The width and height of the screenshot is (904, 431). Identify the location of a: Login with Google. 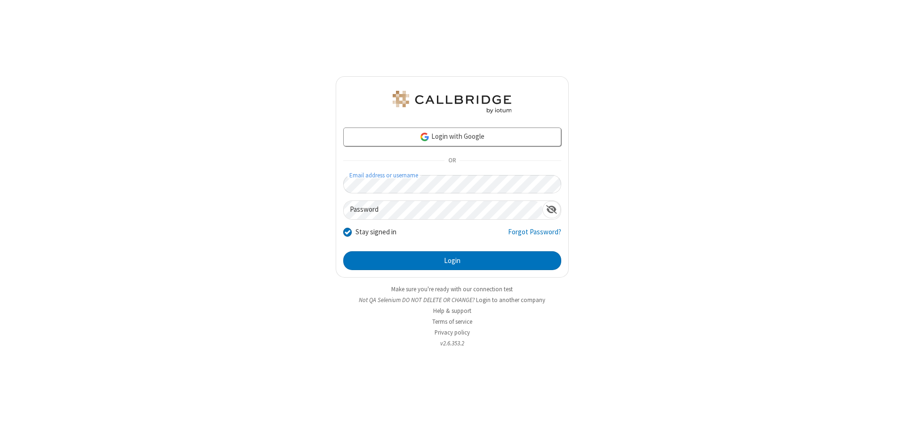
(452, 137).